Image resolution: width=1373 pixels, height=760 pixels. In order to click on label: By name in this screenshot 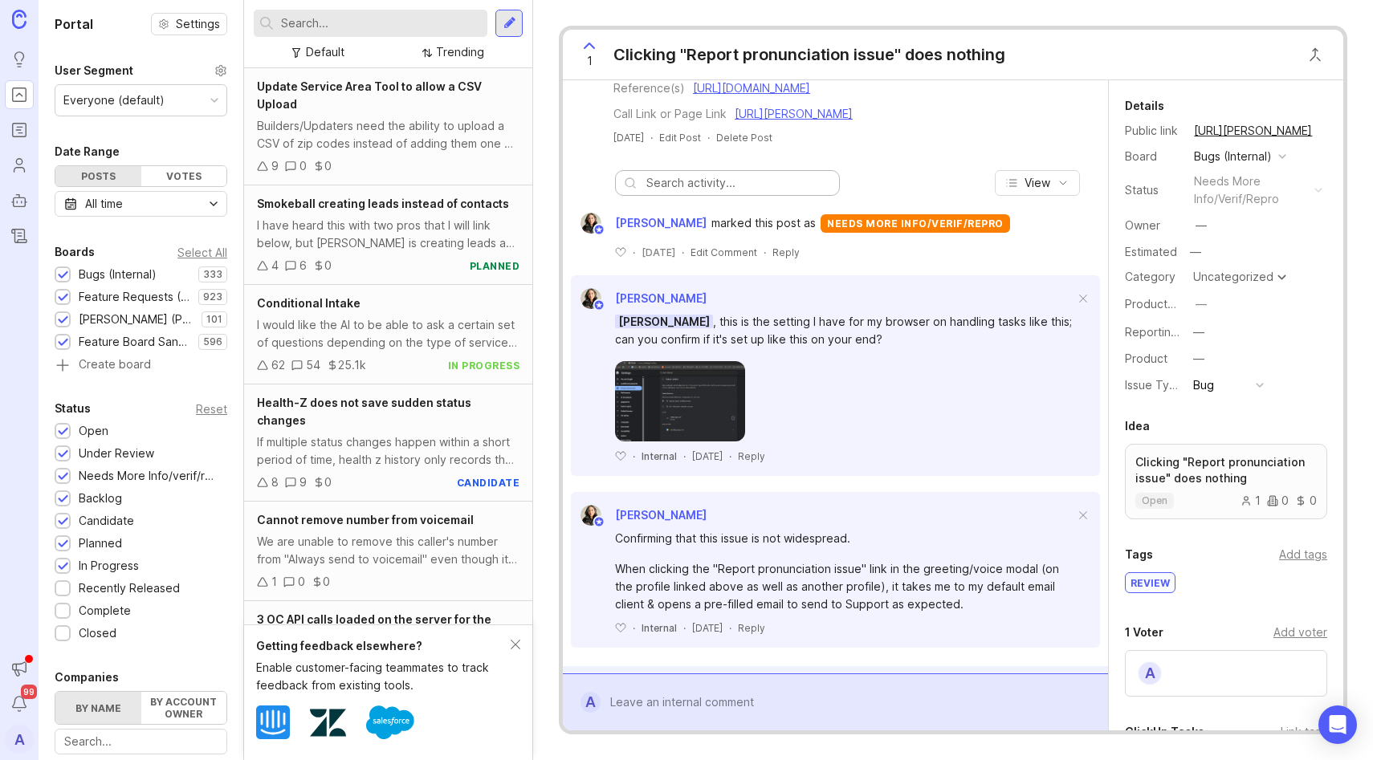, I will do `click(98, 708)`.